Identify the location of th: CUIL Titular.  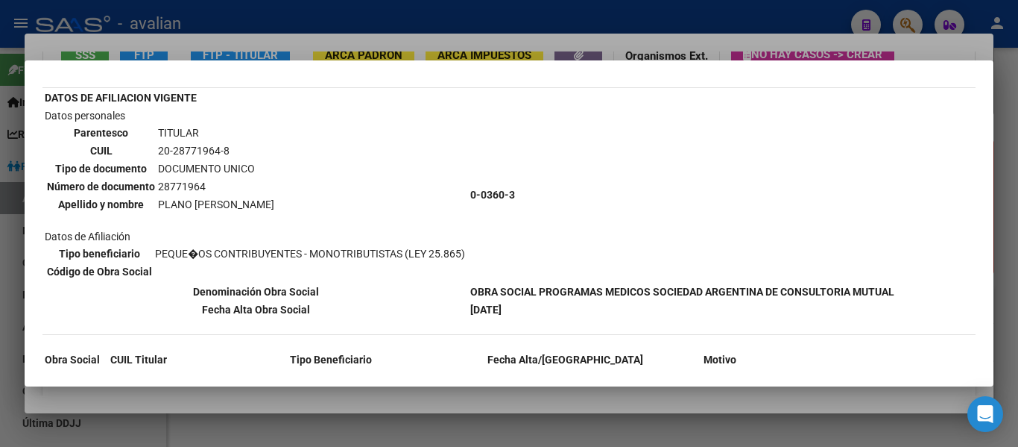
(139, 359).